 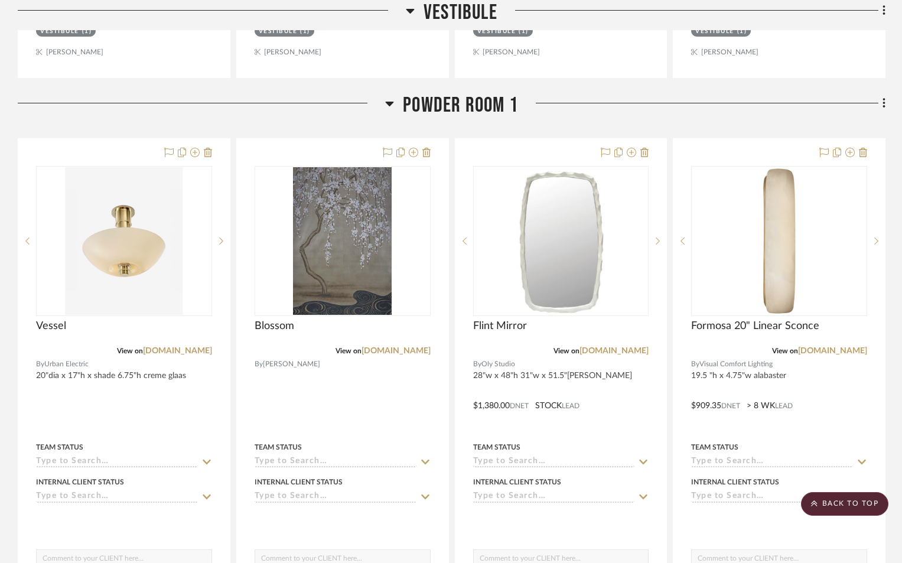 I want to click on span: Oly Studio, so click(x=498, y=364).